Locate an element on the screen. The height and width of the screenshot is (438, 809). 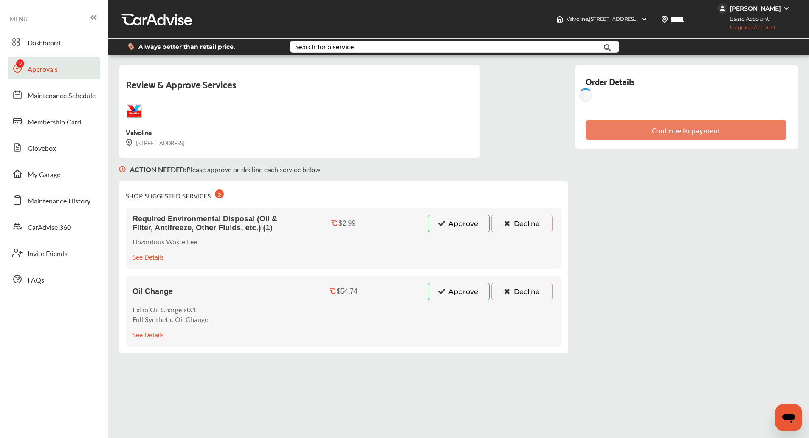
span: Invite Friends is located at coordinates (48, 254).